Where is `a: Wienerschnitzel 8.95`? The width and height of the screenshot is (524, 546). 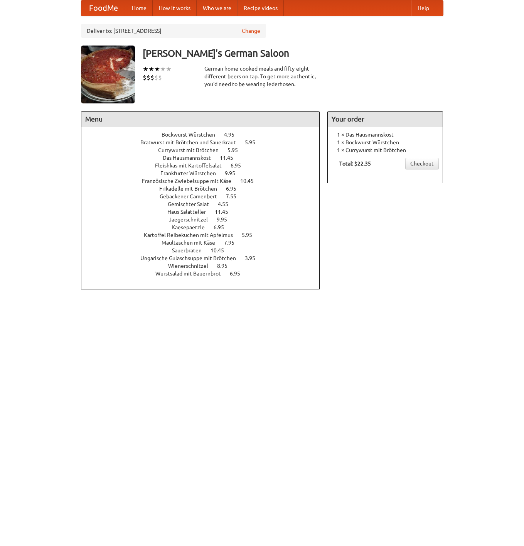 a: Wienerschnitzel 8.95 is located at coordinates (205, 266).